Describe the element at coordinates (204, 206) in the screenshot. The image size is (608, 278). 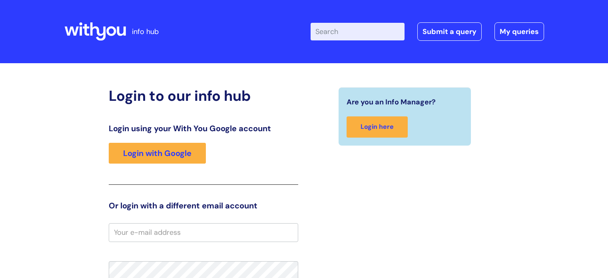
I see `h3: Or login with a different email account` at that location.